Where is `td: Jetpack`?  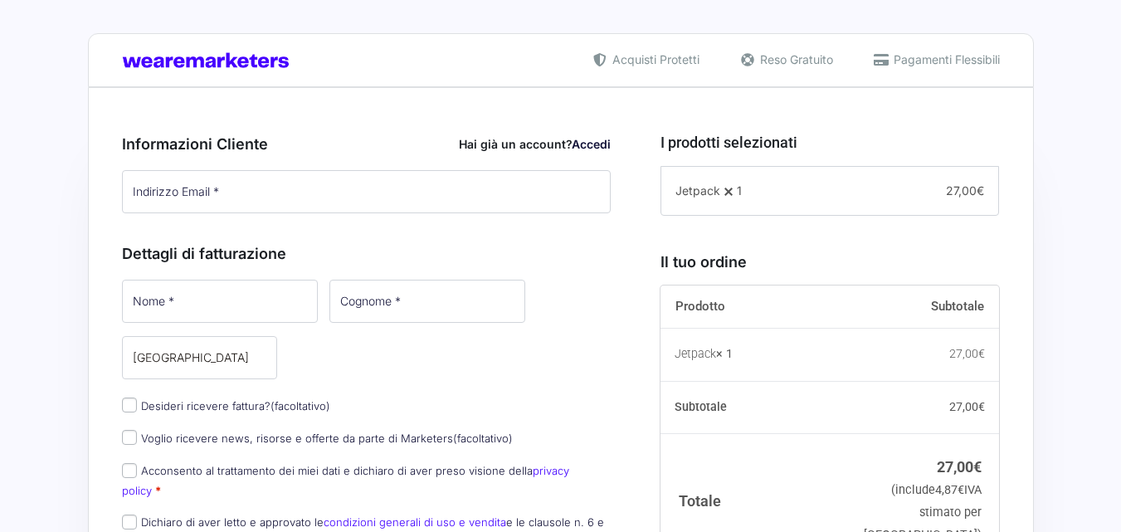 td: Jetpack is located at coordinates (757, 354).